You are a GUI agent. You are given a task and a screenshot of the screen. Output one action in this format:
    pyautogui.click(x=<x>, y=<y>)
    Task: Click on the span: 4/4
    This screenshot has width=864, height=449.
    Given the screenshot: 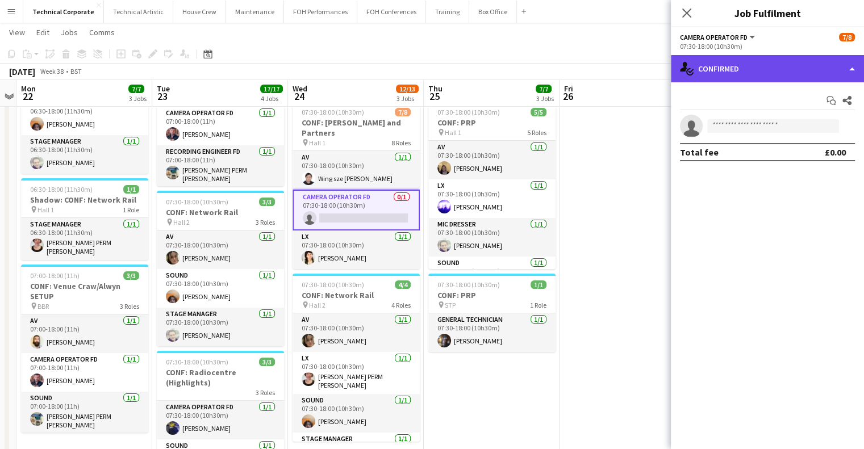 What is the action you would take?
    pyautogui.click(x=403, y=285)
    